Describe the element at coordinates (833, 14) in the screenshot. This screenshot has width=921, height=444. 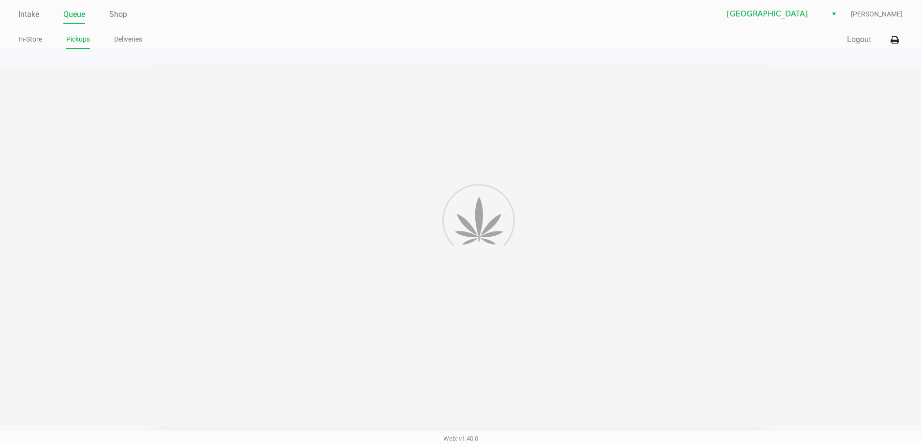
I see `button: Select` at that location.